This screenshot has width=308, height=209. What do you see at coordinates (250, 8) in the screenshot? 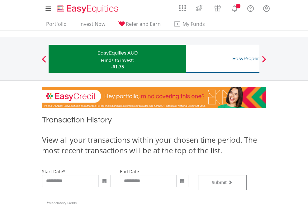
I see `a: FAQ's and Support` at bounding box center [250, 8].